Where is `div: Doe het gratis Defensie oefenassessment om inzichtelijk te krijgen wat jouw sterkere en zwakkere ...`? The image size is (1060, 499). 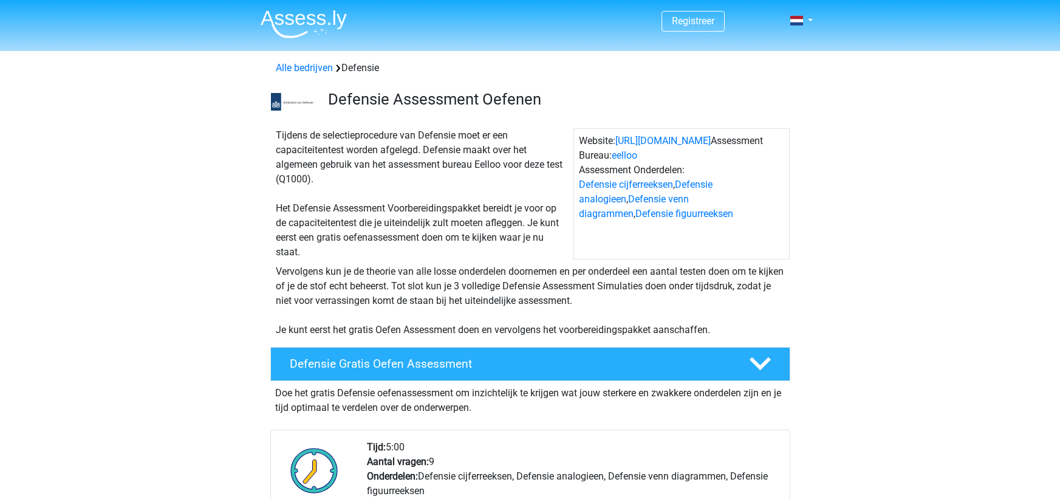 div: Doe het gratis Defensie oefenassessment om inzichtelijk te krijgen wat jouw sterkere en zwakkere ... is located at coordinates (530, 398).